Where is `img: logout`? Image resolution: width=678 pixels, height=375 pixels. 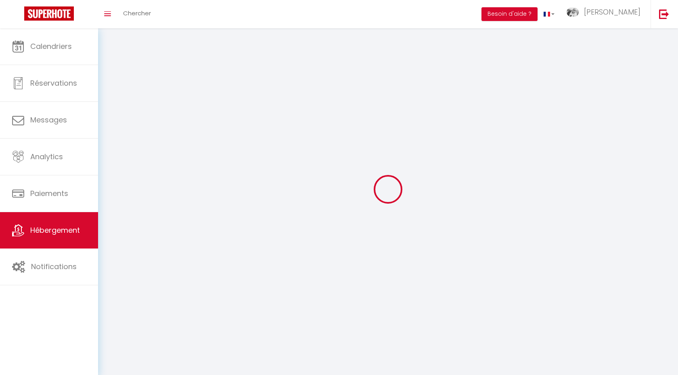 img: logout is located at coordinates (664, 14).